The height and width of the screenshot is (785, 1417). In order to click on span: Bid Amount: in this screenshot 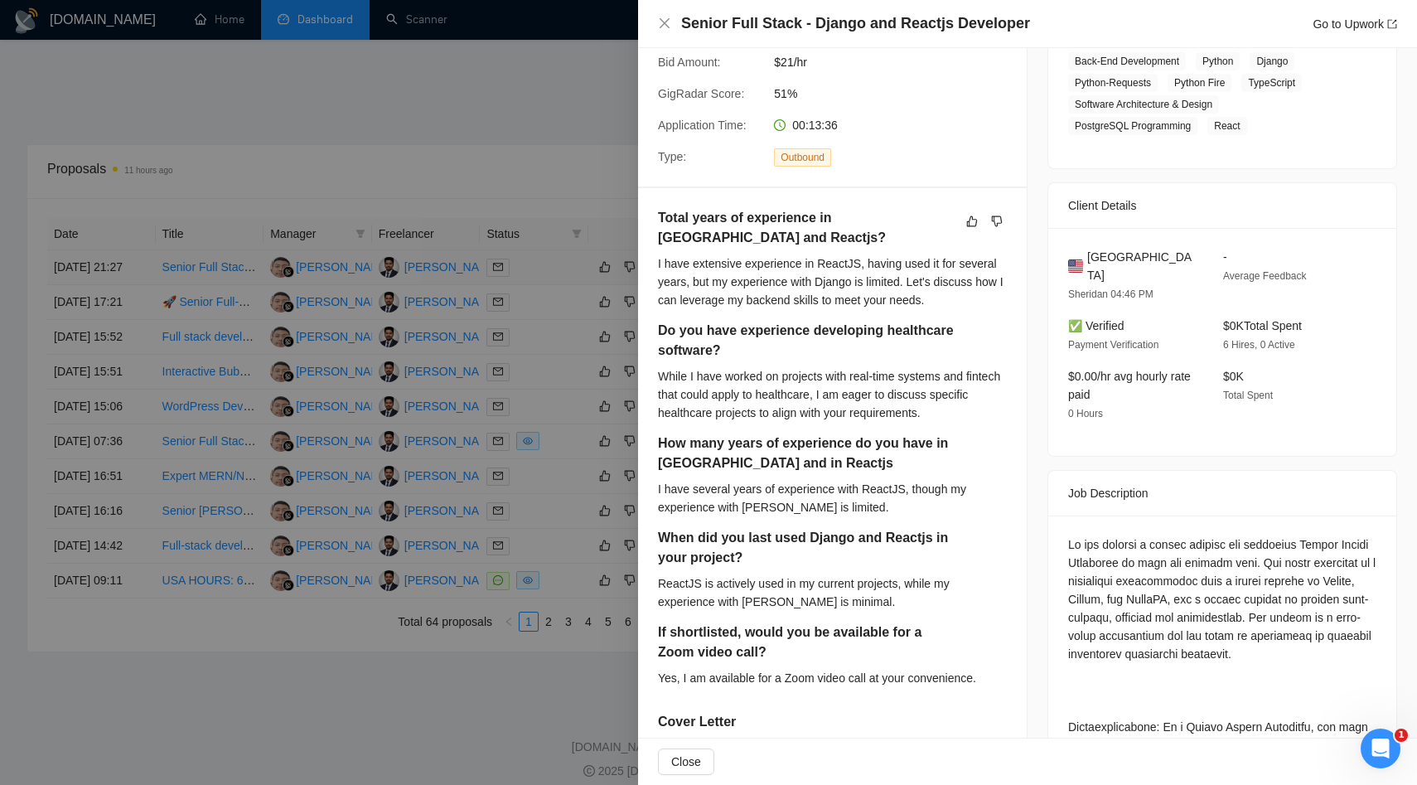, I will do `click(689, 62)`.